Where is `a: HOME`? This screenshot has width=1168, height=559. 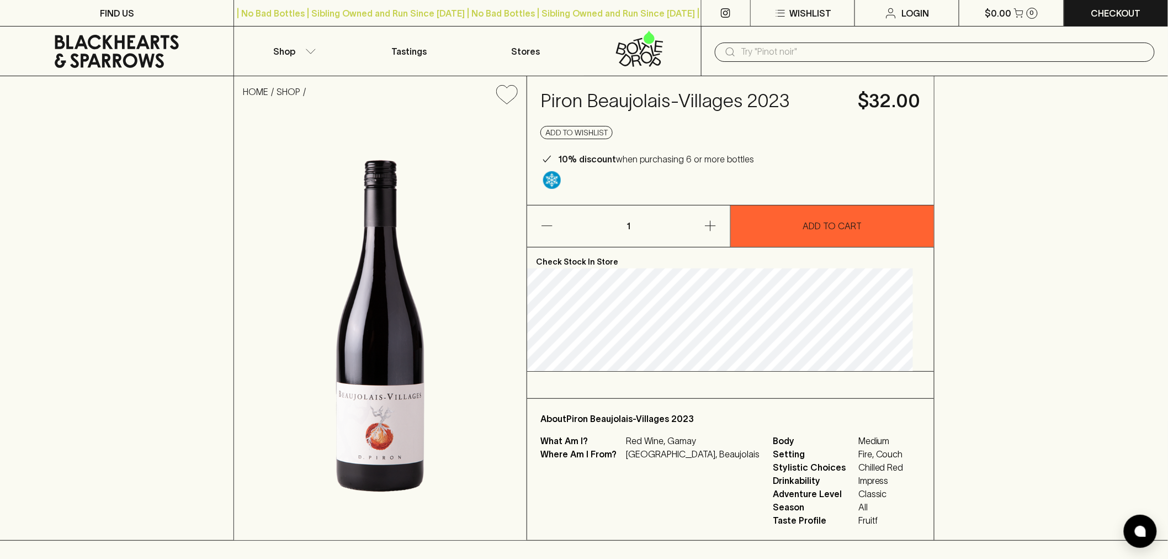 a: HOME is located at coordinates (256, 92).